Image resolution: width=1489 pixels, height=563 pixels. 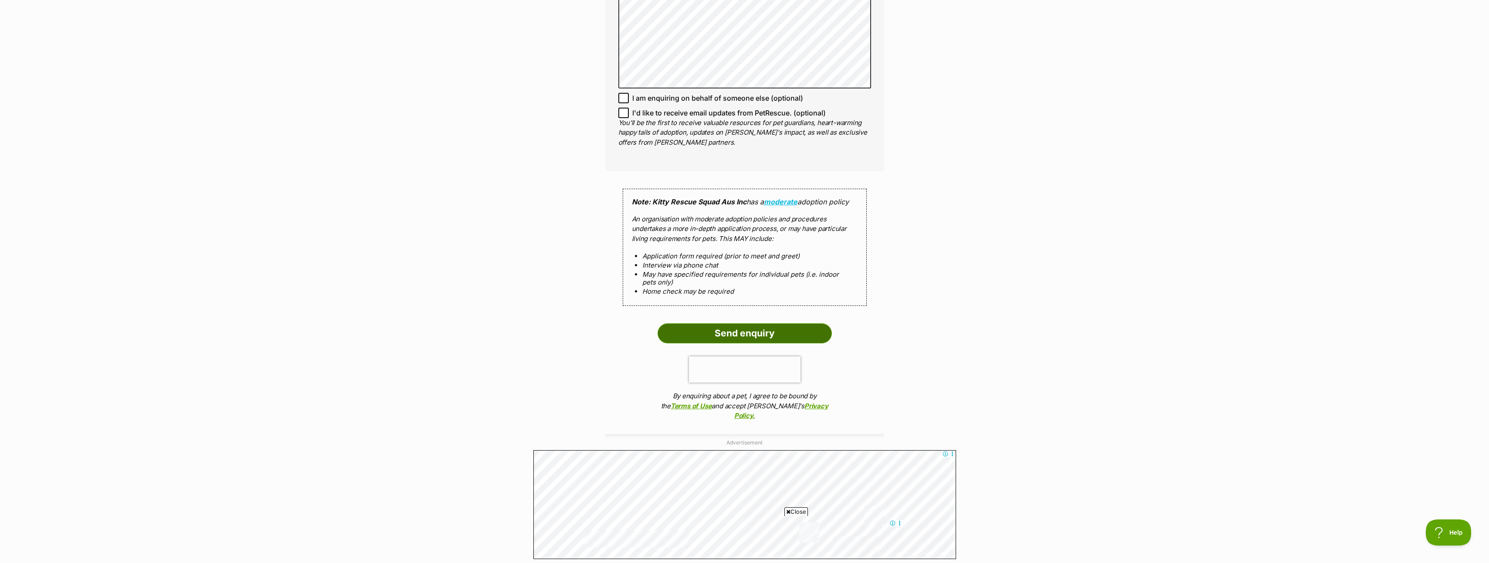 I want to click on p: You'll be the first to receive valuable resources for pet guardians, heart-warming happy tails of..., so click(x=745, y=133).